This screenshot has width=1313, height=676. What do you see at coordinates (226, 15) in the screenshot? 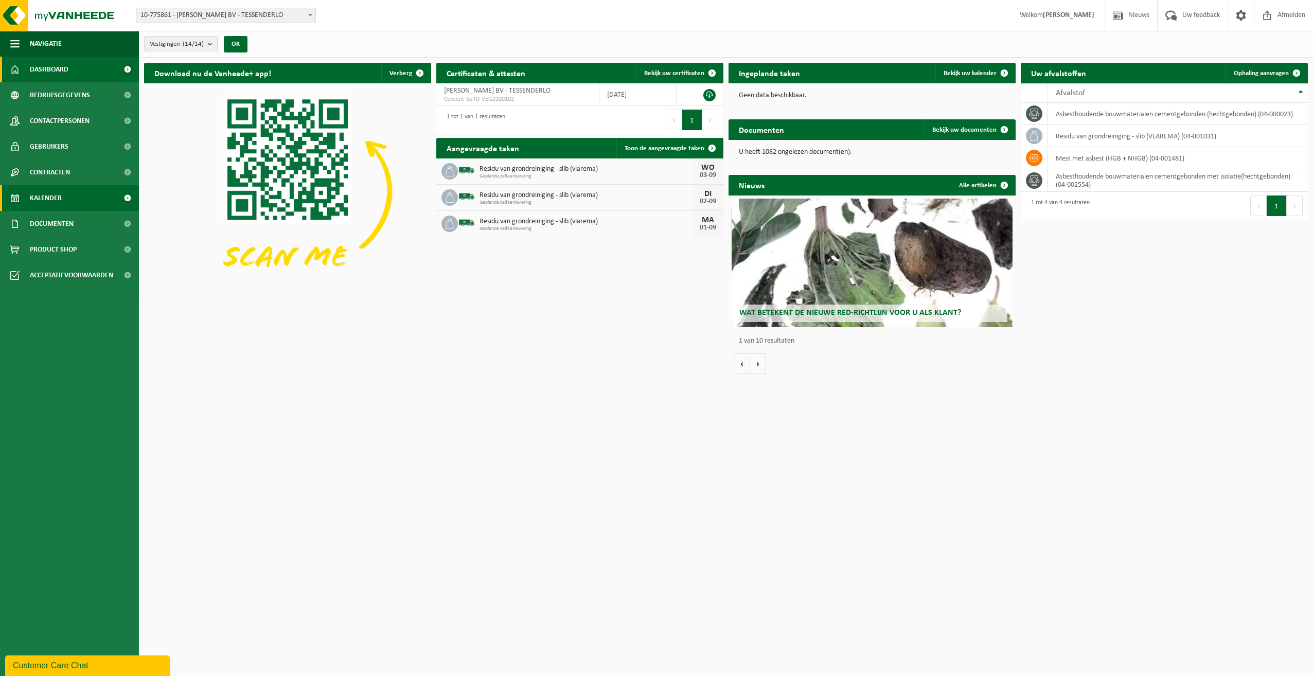
I see `span: 10-775861 - YVES MAES BV - TESSENDERLO` at bounding box center [226, 15].